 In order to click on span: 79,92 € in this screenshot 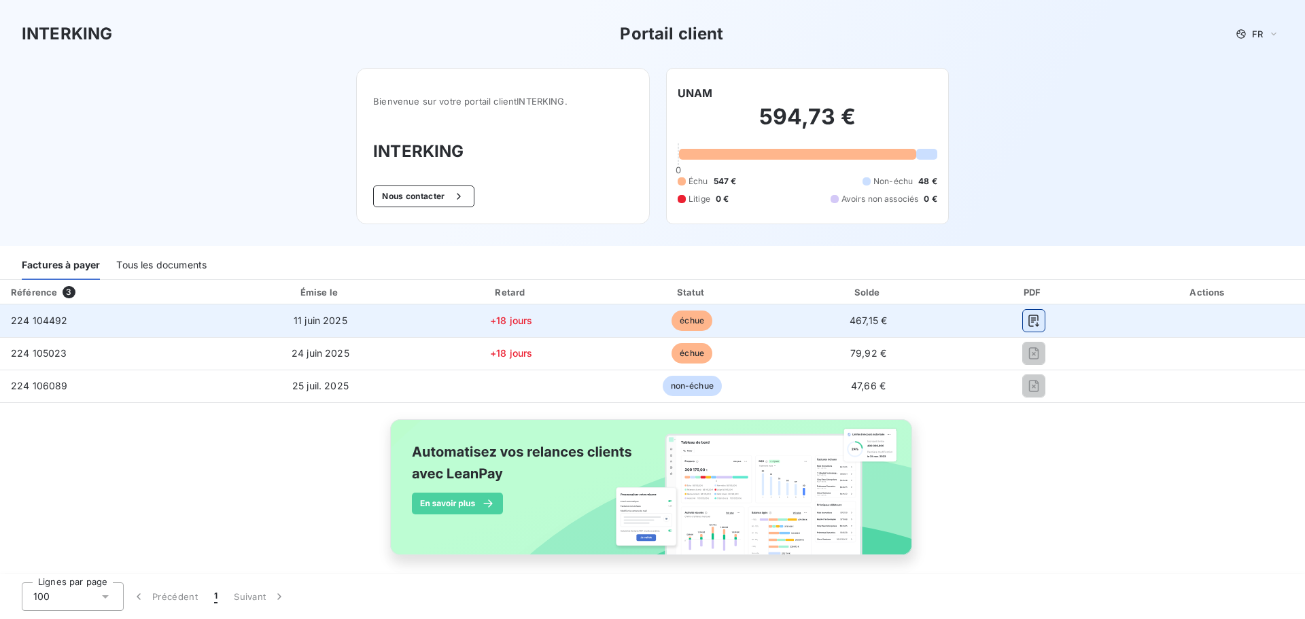, I will do `click(868, 353)`.